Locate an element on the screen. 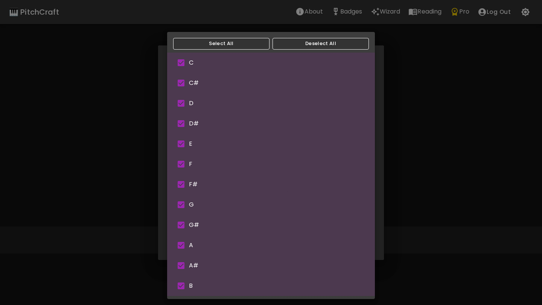 Image resolution: width=542 pixels, height=305 pixels. span: D# is located at coordinates (279, 124).